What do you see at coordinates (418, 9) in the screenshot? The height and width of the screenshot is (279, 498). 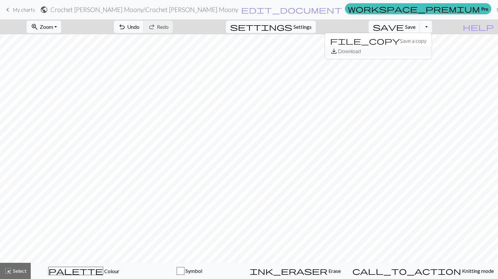 I see `a: Pro` at bounding box center [418, 9].